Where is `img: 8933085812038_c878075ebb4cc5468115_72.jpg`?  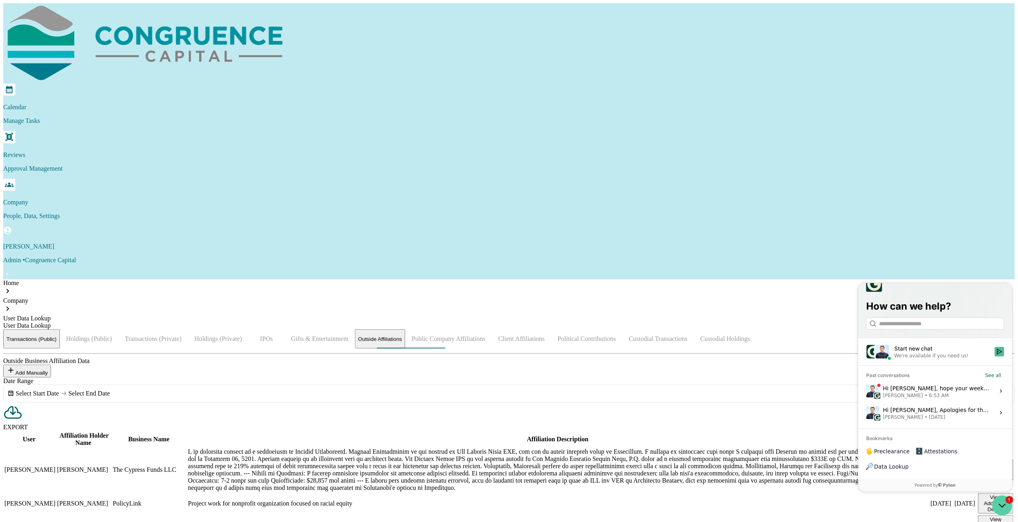
img: 8933085812038_c878075ebb4cc5468115_72.jpg is located at coordinates (24, 69).